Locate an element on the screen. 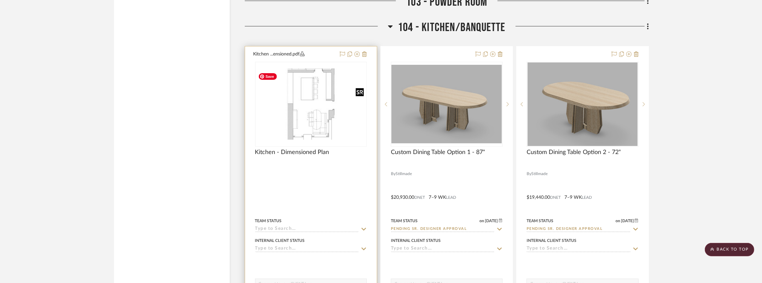 The height and width of the screenshot is (283, 762). img: Custom Dining Table Option 2 - 72" is located at coordinates (582, 104).